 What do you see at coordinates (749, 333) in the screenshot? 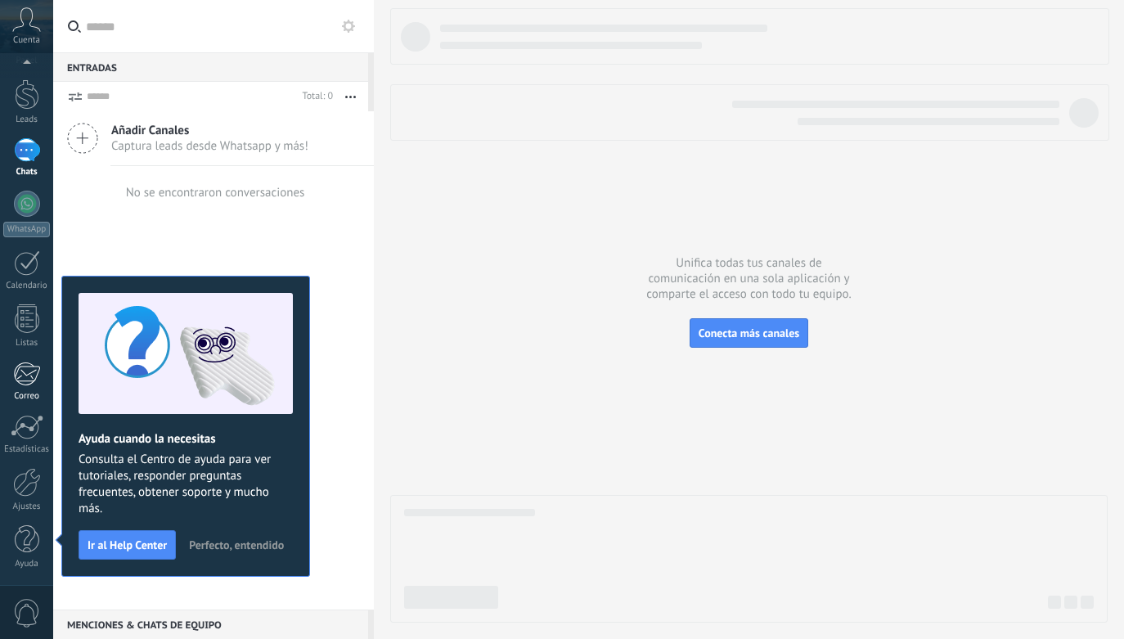
I see `span: Conecta más canales` at bounding box center [749, 333].